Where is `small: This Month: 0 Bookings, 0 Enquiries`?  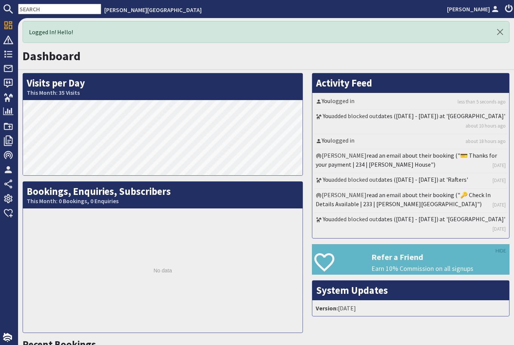
small: This Month: 0 Bookings, 0 Enquiries is located at coordinates (162, 201).